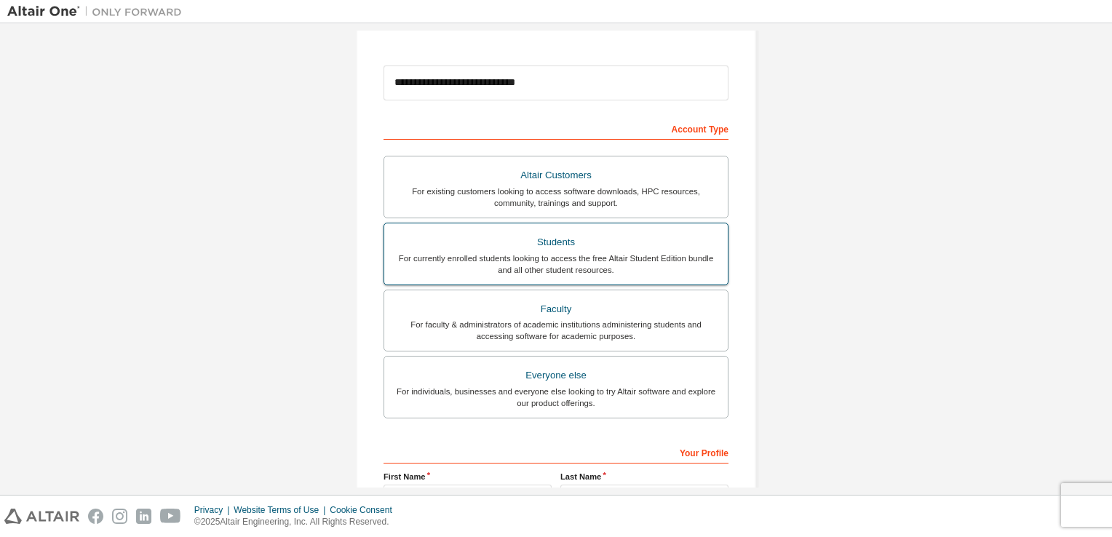  I want to click on div: Account Type, so click(556, 128).